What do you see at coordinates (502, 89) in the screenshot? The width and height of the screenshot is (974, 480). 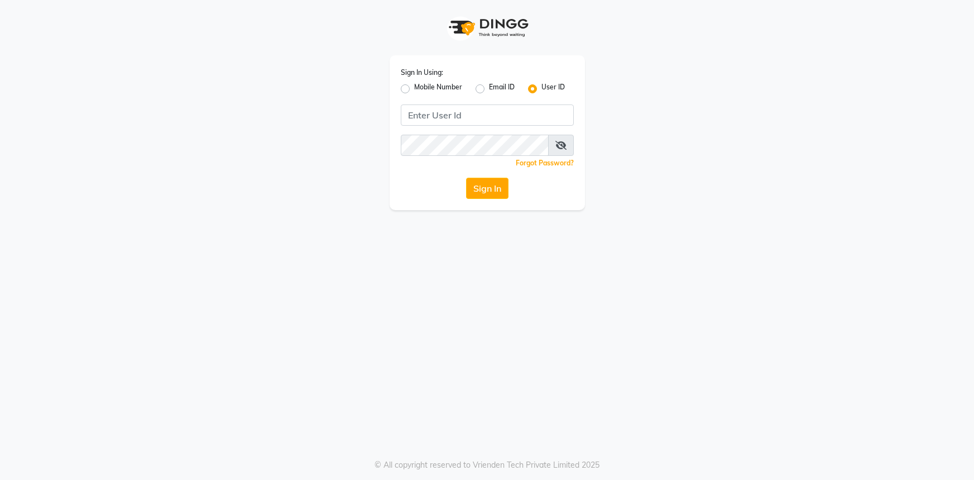 I see `label: Email ID` at bounding box center [502, 89].